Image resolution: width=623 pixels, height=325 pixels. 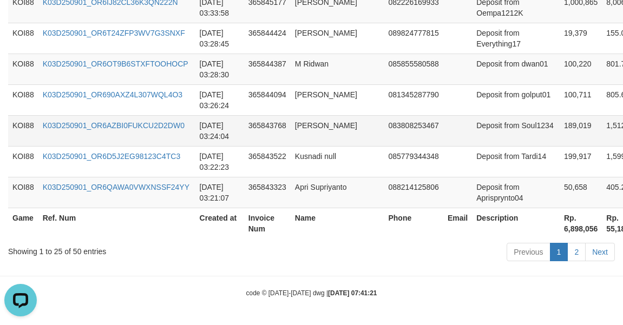 I want to click on td: 365844424, so click(x=267, y=38).